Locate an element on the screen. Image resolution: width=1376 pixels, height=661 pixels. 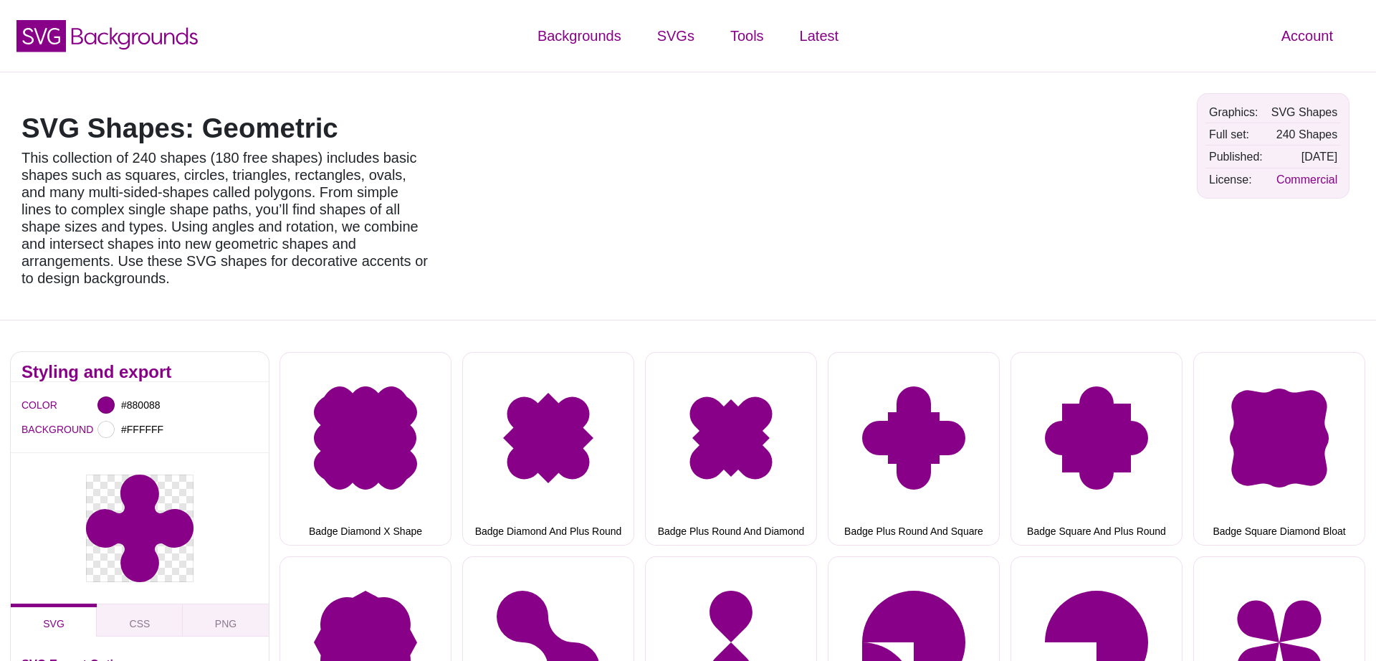
label: BACKGROUND is located at coordinates (30, 429).